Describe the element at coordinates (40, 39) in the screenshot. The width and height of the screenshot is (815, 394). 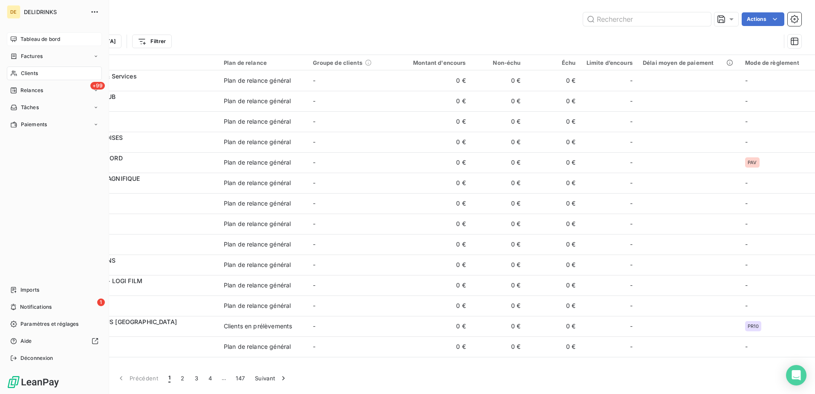
I see `span: Tableau de bord` at that location.